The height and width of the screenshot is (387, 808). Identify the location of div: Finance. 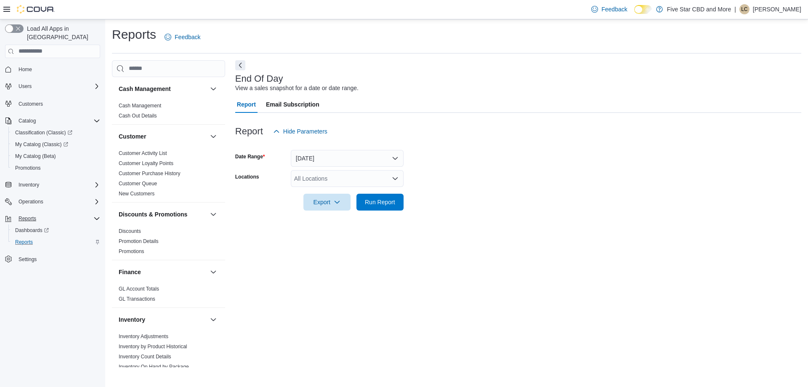
(168, 295).